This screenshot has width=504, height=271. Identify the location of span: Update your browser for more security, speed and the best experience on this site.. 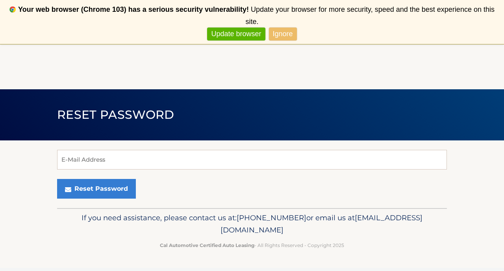
(370, 15).